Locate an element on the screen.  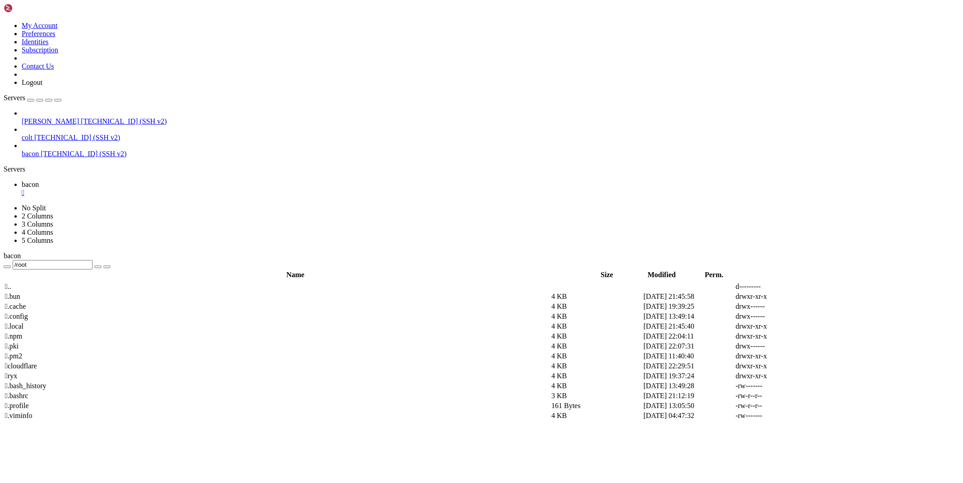
span: .npm is located at coordinates (14, 336).